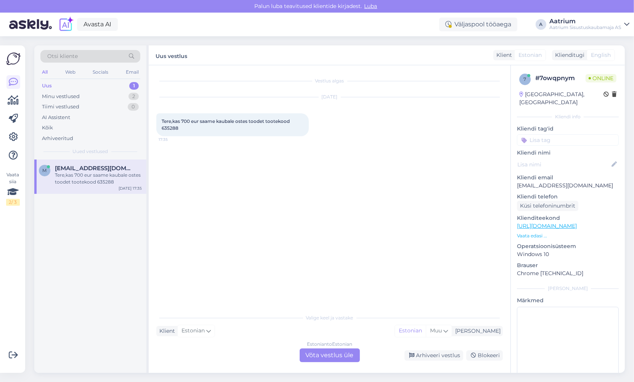 The height and width of the screenshot is (382, 634). What do you see at coordinates (585, 27) in the screenshot?
I see `div: Aatrium Sisustuskaubamaja AS` at bounding box center [585, 27].